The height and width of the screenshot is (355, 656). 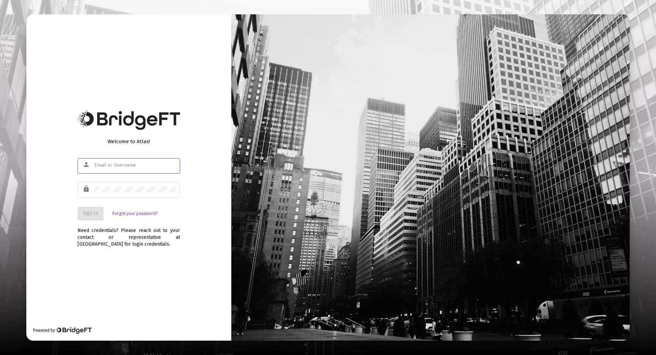 What do you see at coordinates (129, 141) in the screenshot?
I see `div: Welcome to Atlas!` at bounding box center [129, 141].